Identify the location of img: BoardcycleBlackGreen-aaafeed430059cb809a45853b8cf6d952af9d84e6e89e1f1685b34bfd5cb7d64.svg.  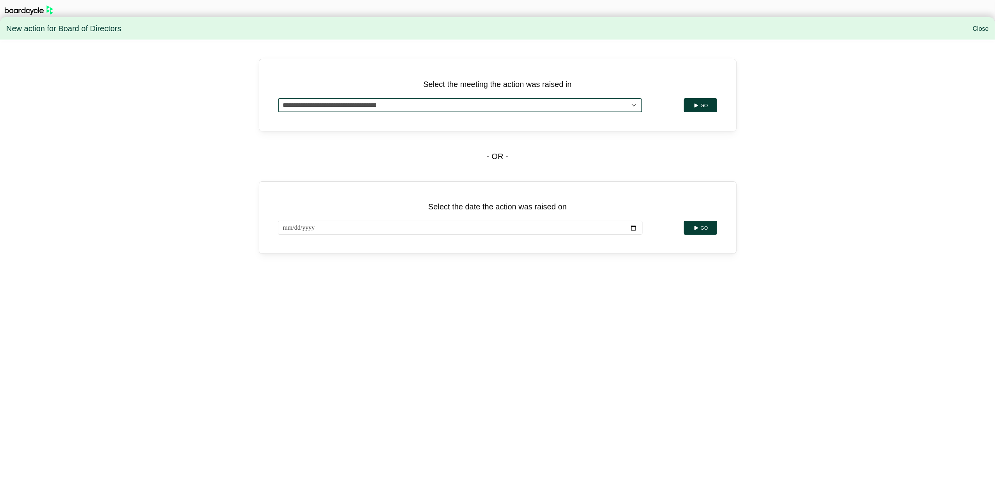
(29, 10).